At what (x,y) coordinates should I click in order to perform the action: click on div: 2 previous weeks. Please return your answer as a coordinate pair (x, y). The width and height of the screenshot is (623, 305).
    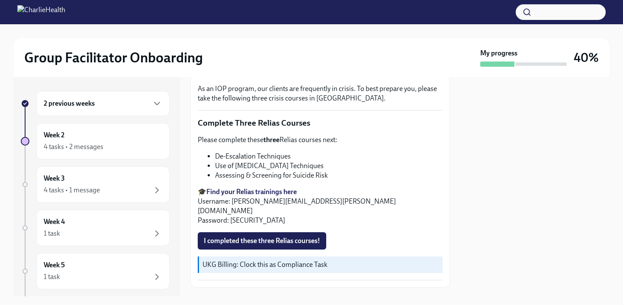
    Looking at the image, I should click on (103, 103).